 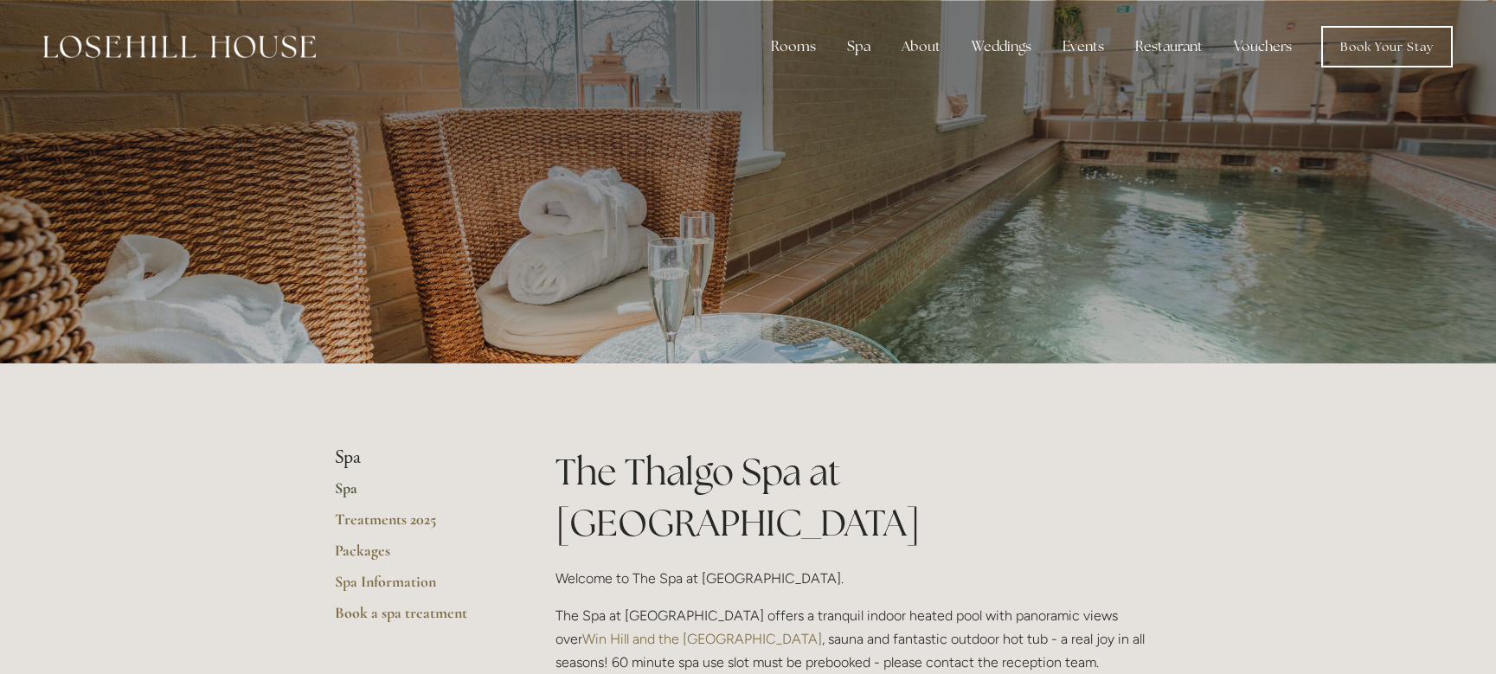 I want to click on a: Vouchers, so click(x=1262, y=47).